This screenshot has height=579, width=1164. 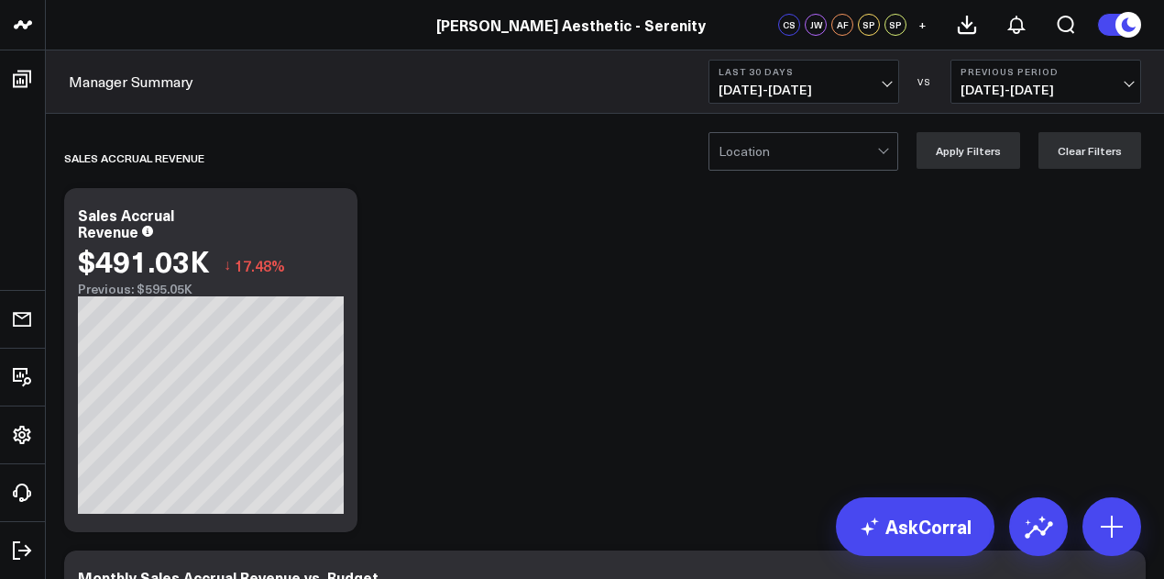 I want to click on button: Clear Filters, so click(x=1090, y=150).